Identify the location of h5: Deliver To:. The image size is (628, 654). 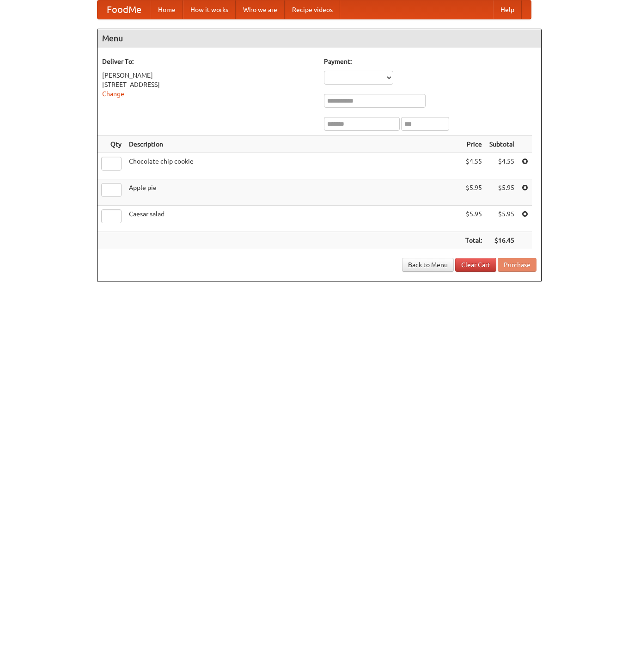
(208, 61).